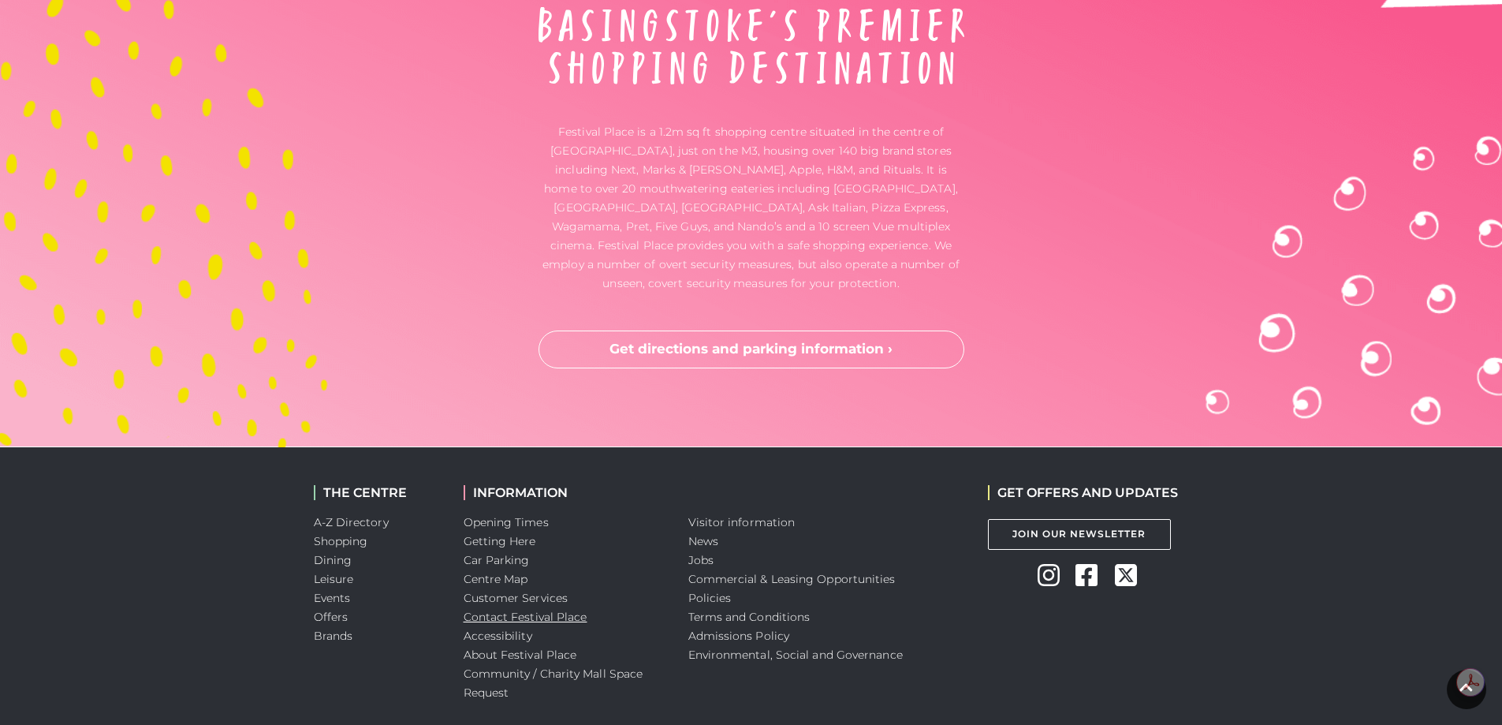  I want to click on a: Centre Map, so click(496, 579).